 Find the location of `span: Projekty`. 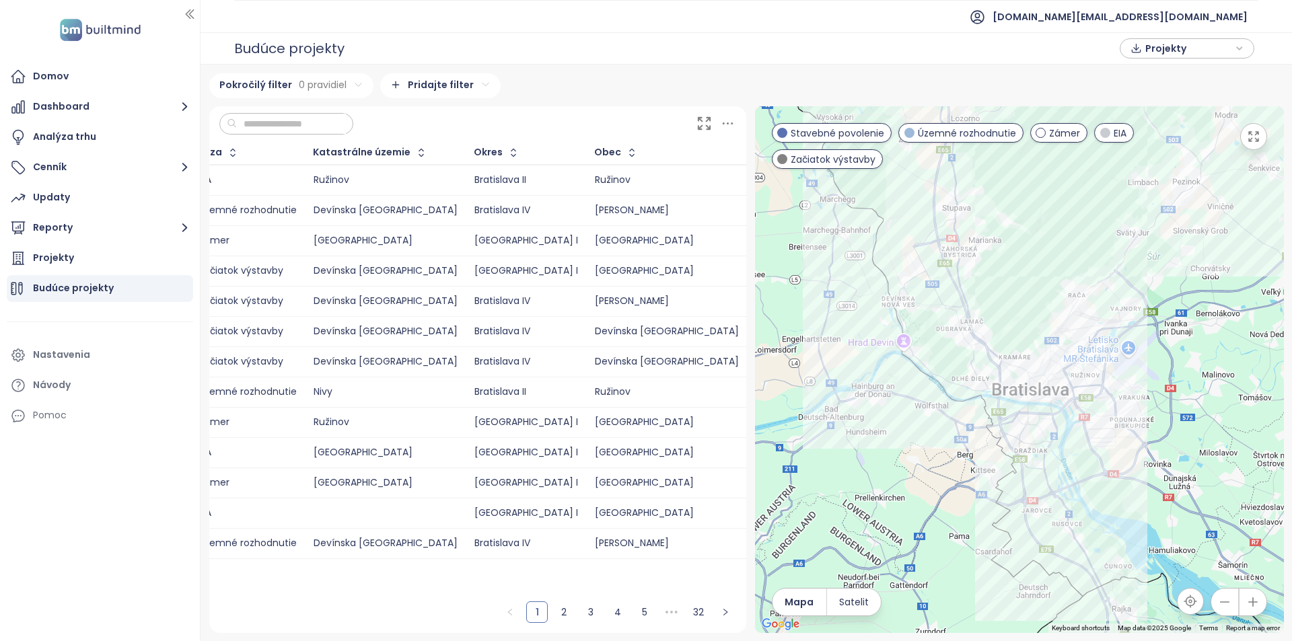

span: Projekty is located at coordinates (1189, 48).